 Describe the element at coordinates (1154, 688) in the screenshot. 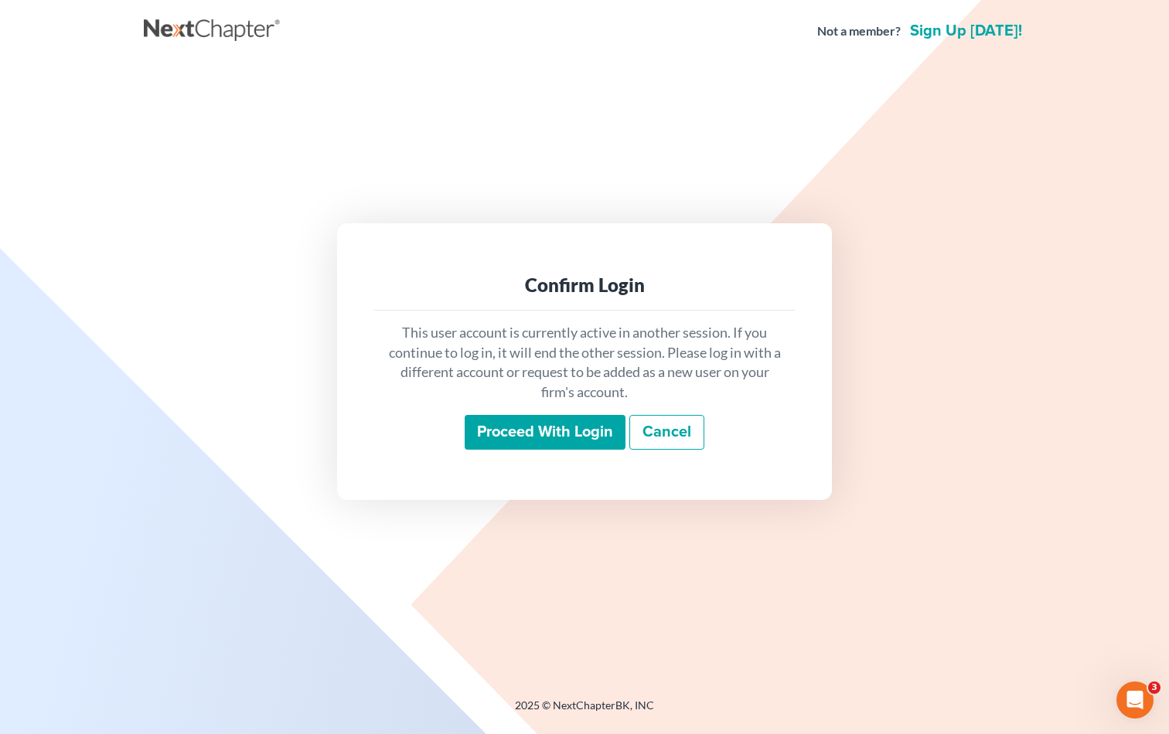

I see `span: 3` at that location.